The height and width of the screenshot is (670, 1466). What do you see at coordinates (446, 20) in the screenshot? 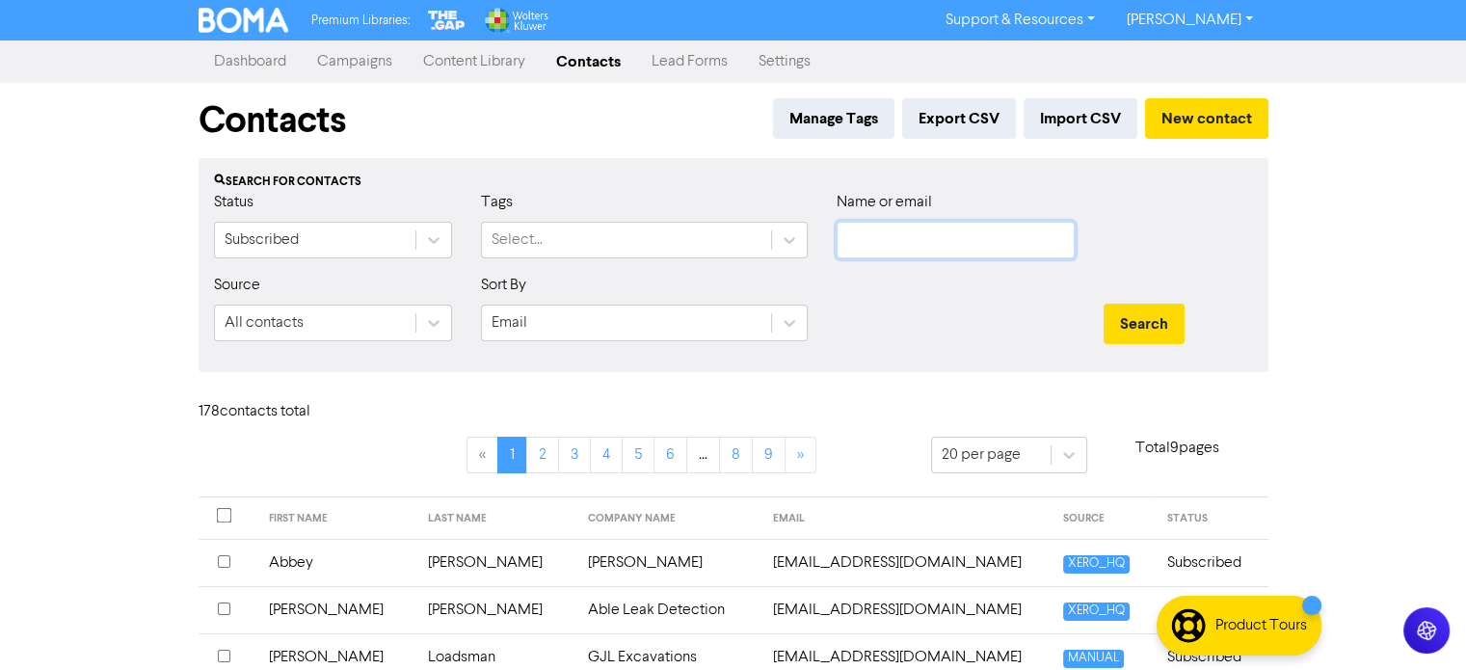
I see `img: The Gap` at bounding box center [446, 20].